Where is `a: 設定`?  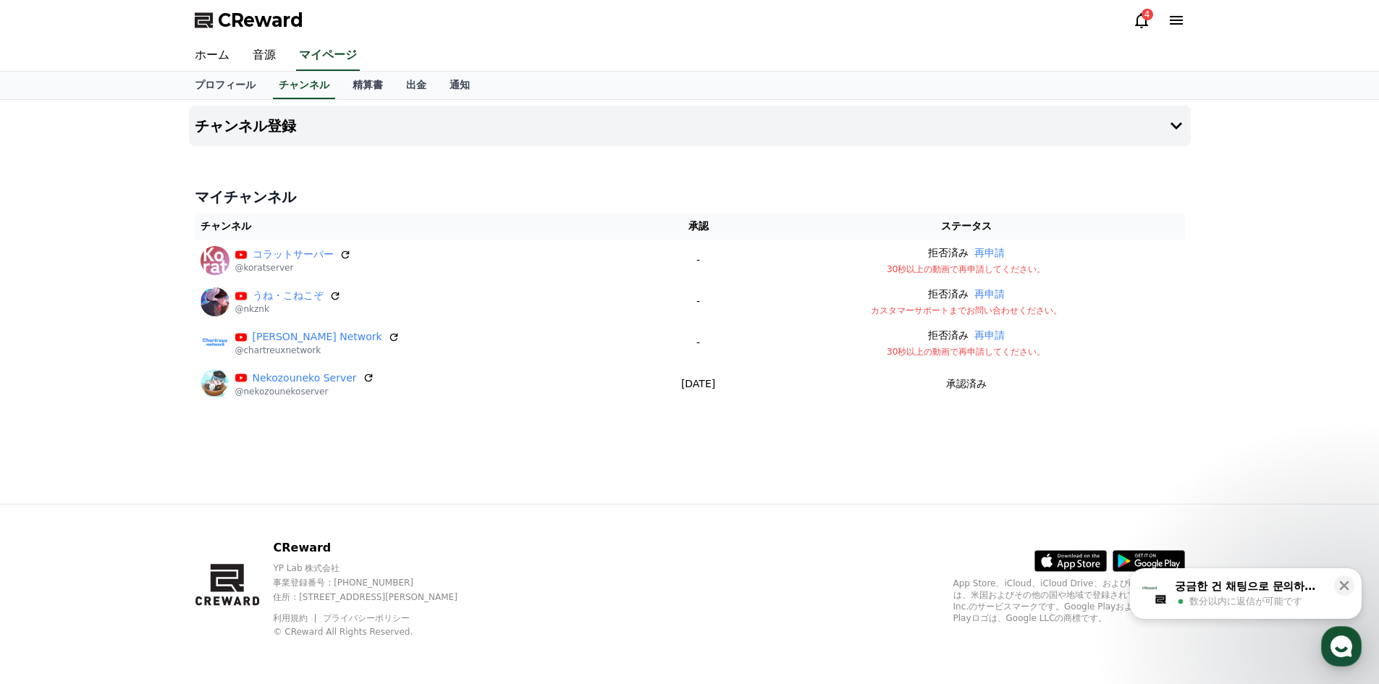
a: 設定 is located at coordinates (232, 477).